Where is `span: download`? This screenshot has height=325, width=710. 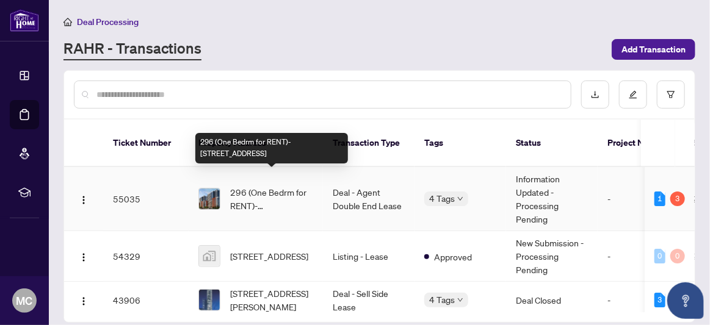
span: download is located at coordinates (595, 95).